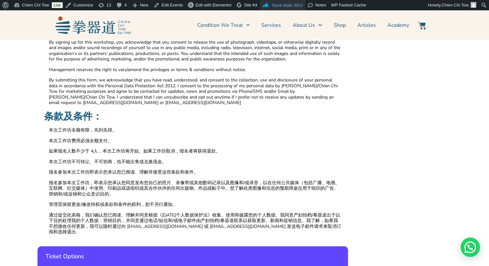 The width and height of the screenshot is (489, 266). I want to click on span: Edit with Elementor, so click(214, 5).